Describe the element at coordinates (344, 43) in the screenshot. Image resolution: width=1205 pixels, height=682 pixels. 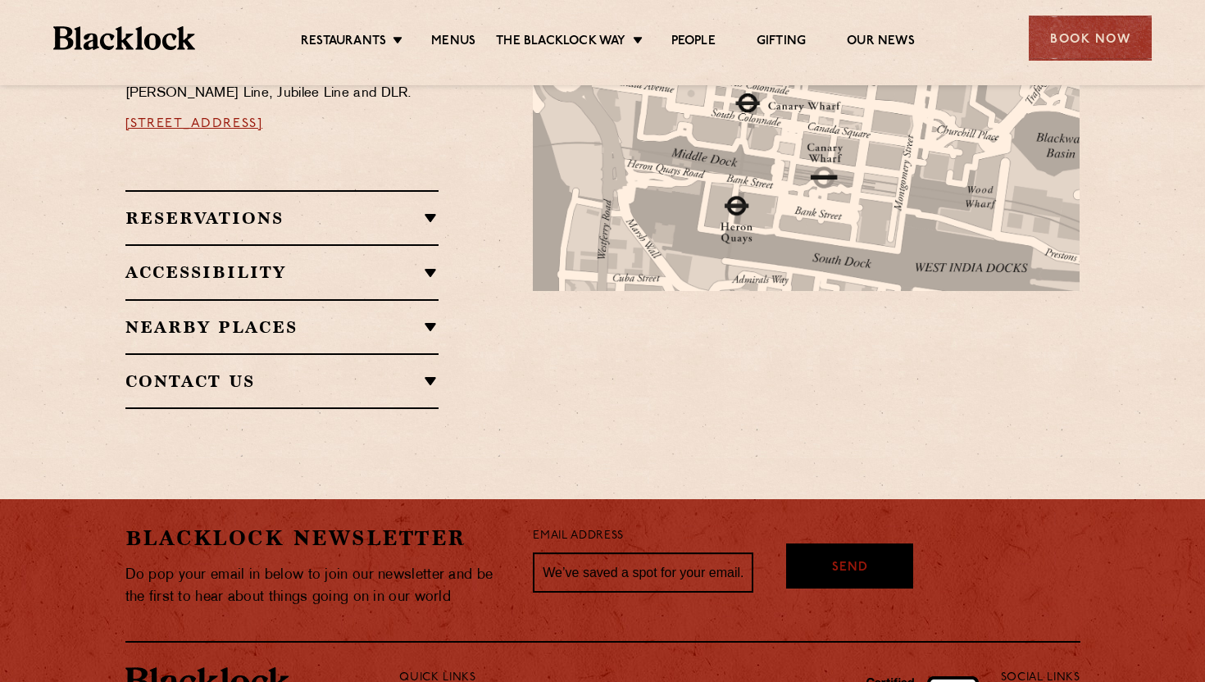
I see `a: Restaurants` at that location.